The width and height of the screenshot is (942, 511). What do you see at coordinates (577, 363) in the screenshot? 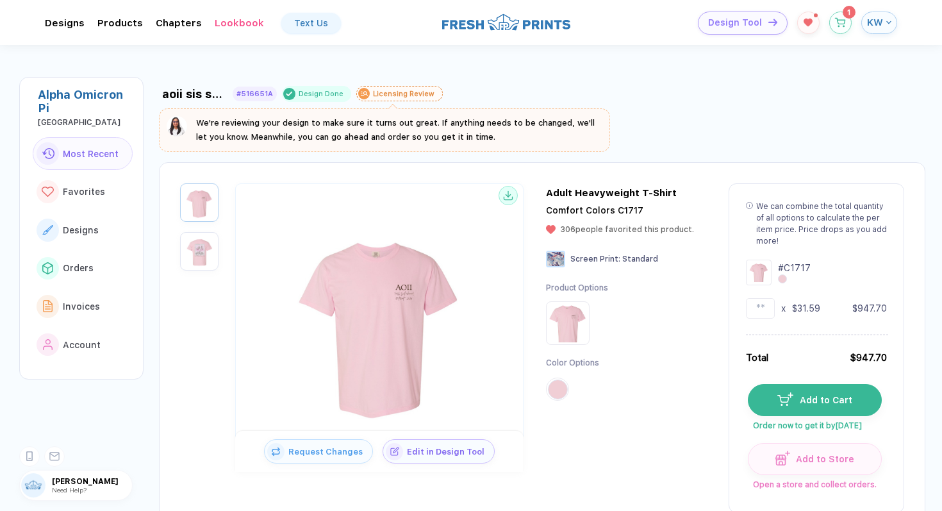
I see `div: Color Options` at bounding box center [577, 363].